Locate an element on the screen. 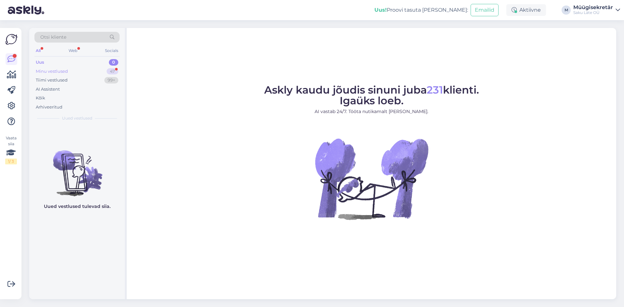 The image size is (624, 307). span: Askly kaudu jõudis sinuni juba klienti. Igaüks loeb. is located at coordinates (371, 95).